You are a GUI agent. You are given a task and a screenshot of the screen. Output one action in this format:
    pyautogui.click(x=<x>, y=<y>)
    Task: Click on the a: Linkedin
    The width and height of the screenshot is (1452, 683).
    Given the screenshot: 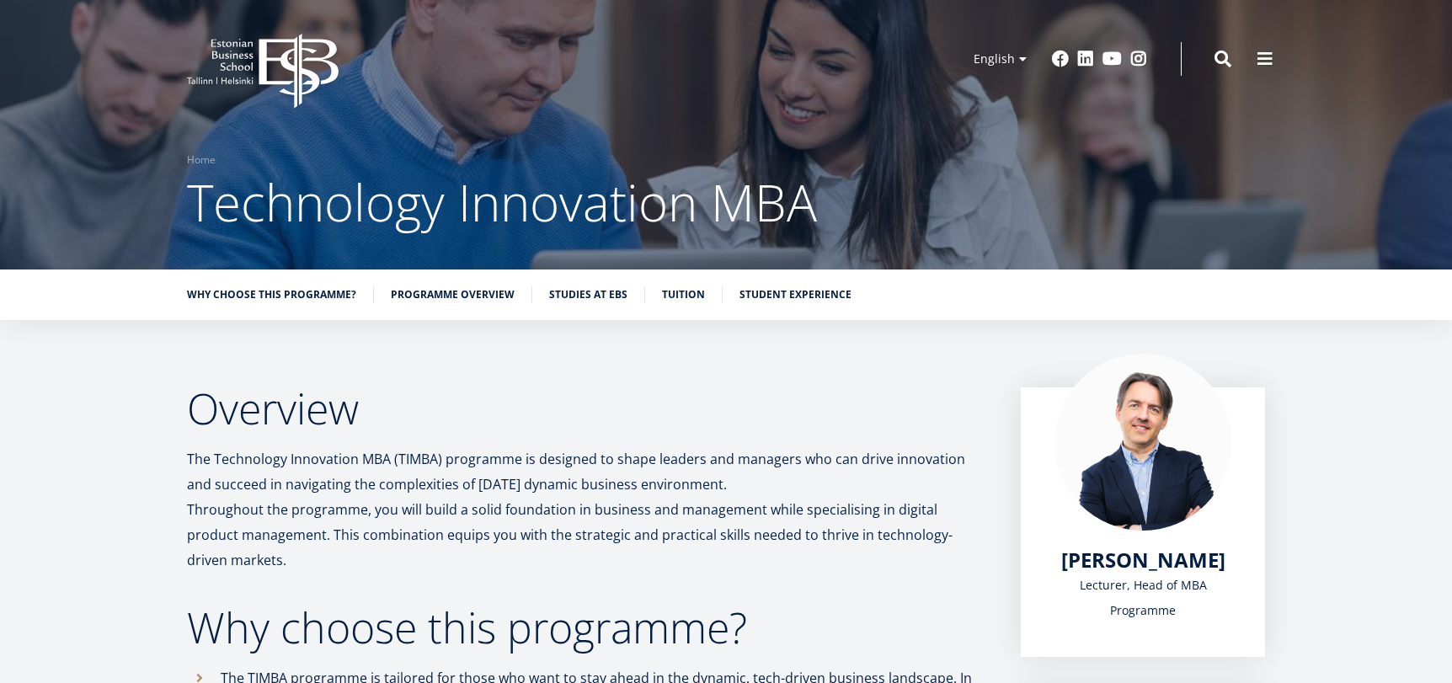 What is the action you would take?
    pyautogui.click(x=1085, y=59)
    